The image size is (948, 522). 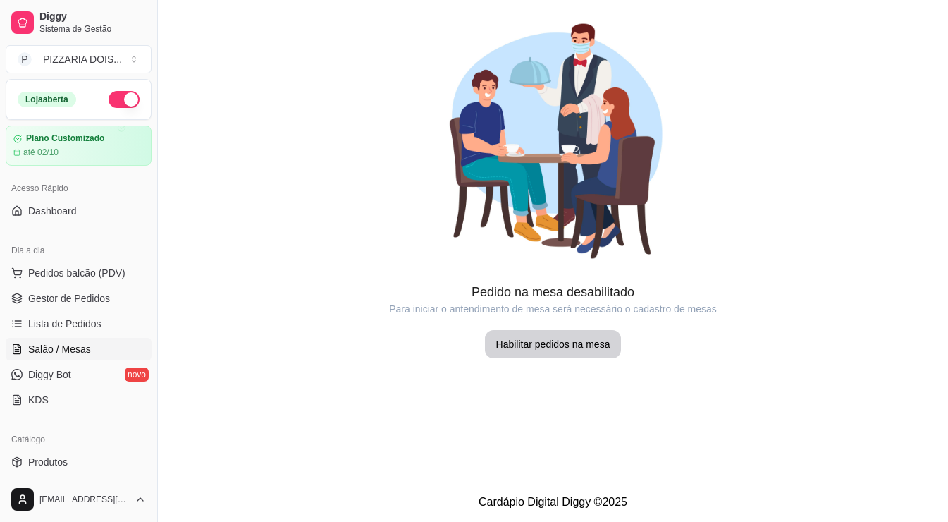 What do you see at coordinates (78, 273) in the screenshot?
I see `button: Pedidos balcão (PDV)` at bounding box center [78, 273].